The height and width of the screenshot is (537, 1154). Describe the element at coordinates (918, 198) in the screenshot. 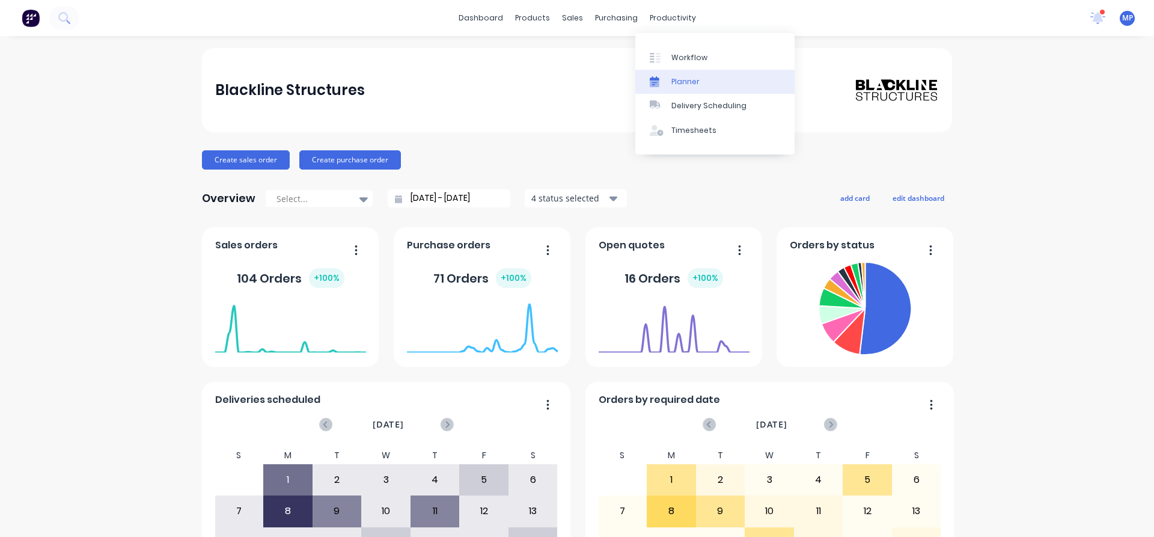

I see `button: edit dashboard` at that location.